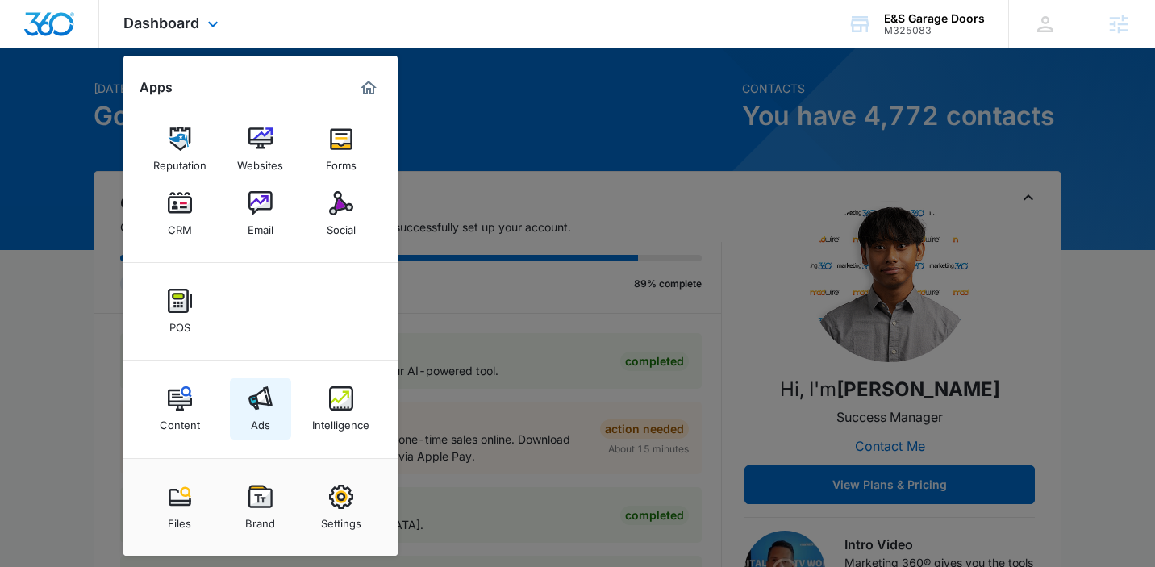 This screenshot has height=567, width=1155. Describe the element at coordinates (369, 88) in the screenshot. I see `a: Marketing 360® Dashboard` at that location.